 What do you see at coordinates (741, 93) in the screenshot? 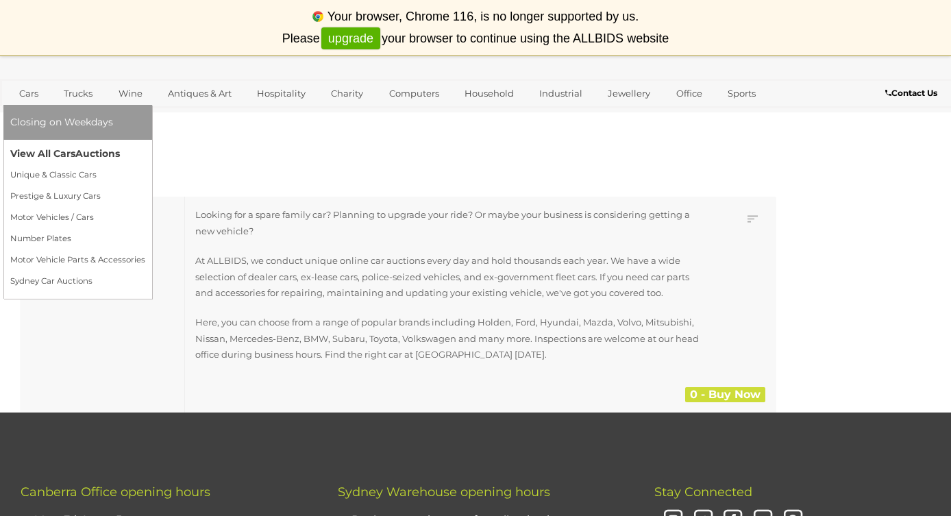
I see `a: Sports` at bounding box center [741, 93].